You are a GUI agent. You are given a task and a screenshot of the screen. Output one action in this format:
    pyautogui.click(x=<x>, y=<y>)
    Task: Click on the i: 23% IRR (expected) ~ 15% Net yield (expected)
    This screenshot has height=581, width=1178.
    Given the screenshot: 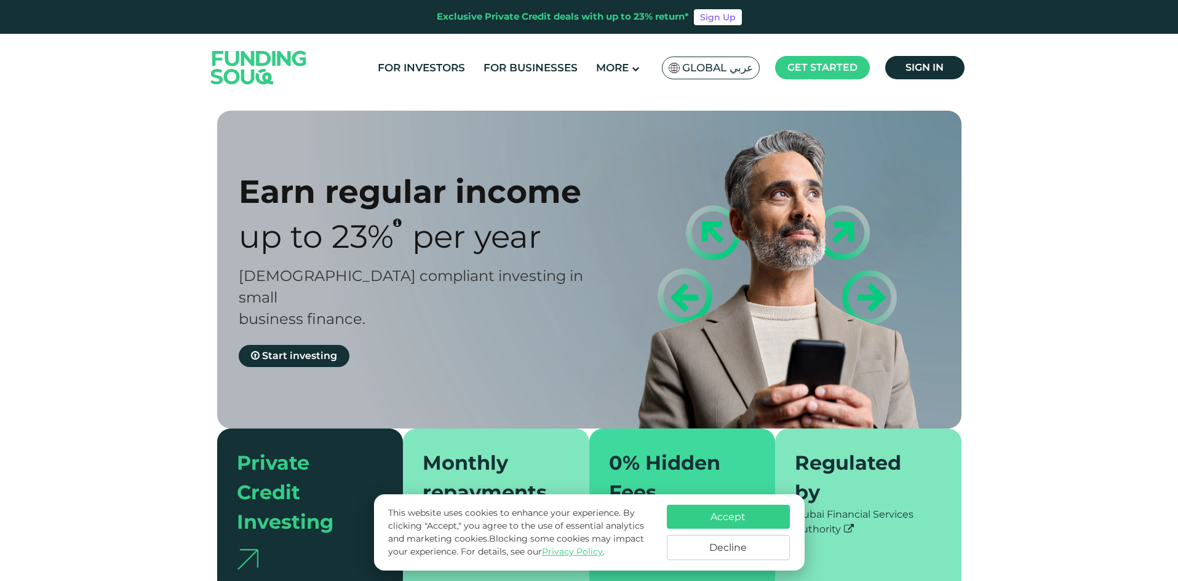 What is the action you would take?
    pyautogui.click(x=397, y=223)
    